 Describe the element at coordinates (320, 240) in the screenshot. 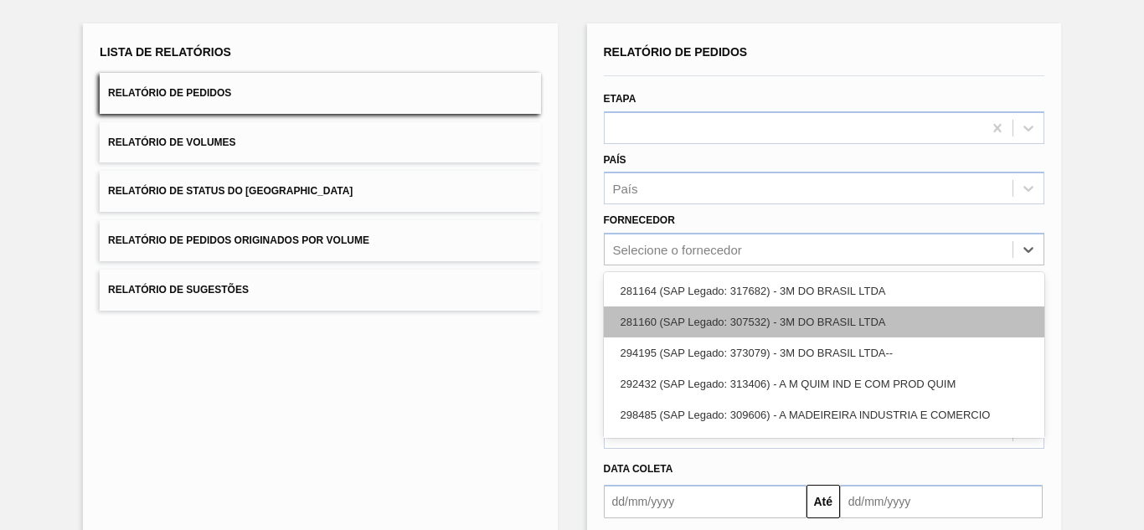

I see `button: Relatório de Pedidos Originados por Volume` at that location.